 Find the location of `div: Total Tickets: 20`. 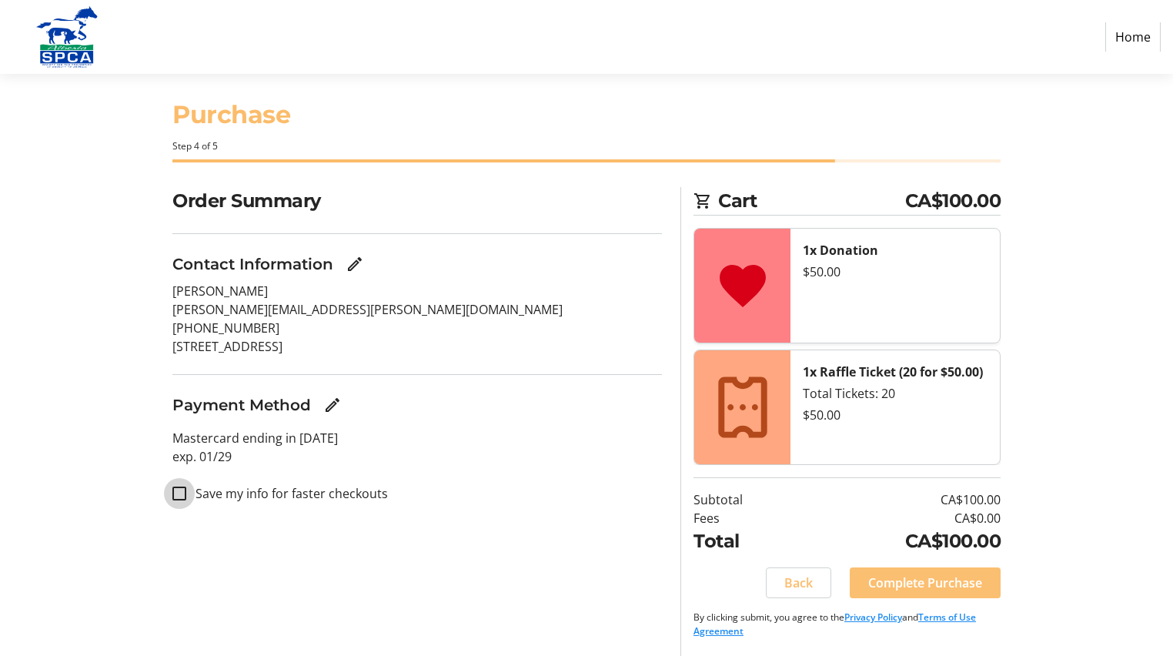

div: Total Tickets: 20 is located at coordinates (895, 393).